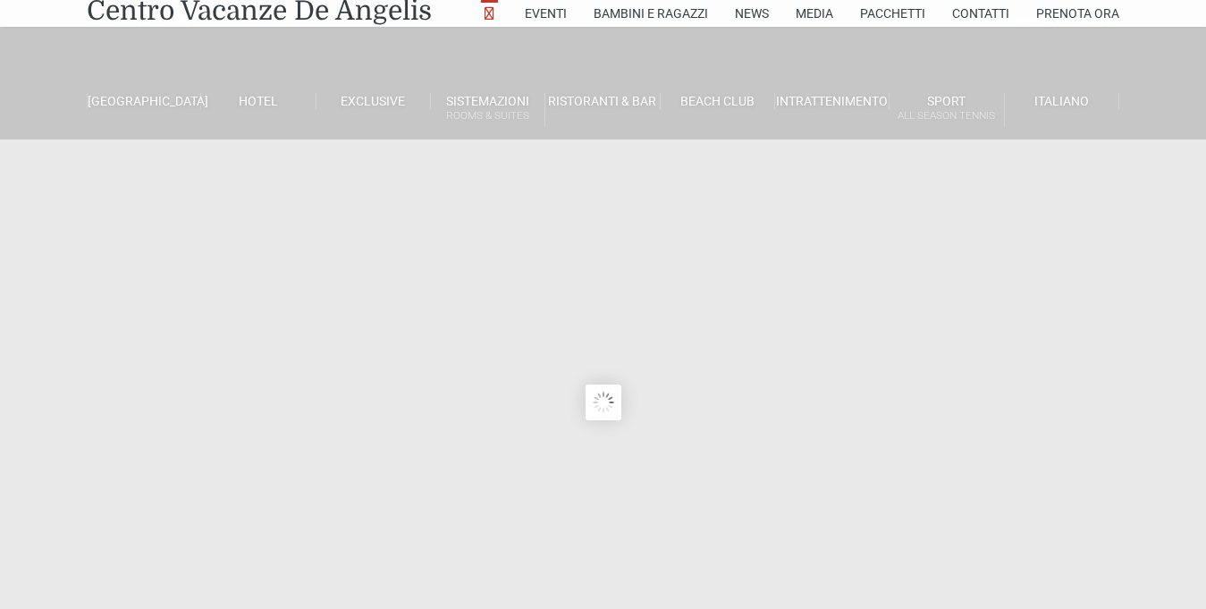  Describe the element at coordinates (1062, 101) in the screenshot. I see `a: Italiano` at that location.